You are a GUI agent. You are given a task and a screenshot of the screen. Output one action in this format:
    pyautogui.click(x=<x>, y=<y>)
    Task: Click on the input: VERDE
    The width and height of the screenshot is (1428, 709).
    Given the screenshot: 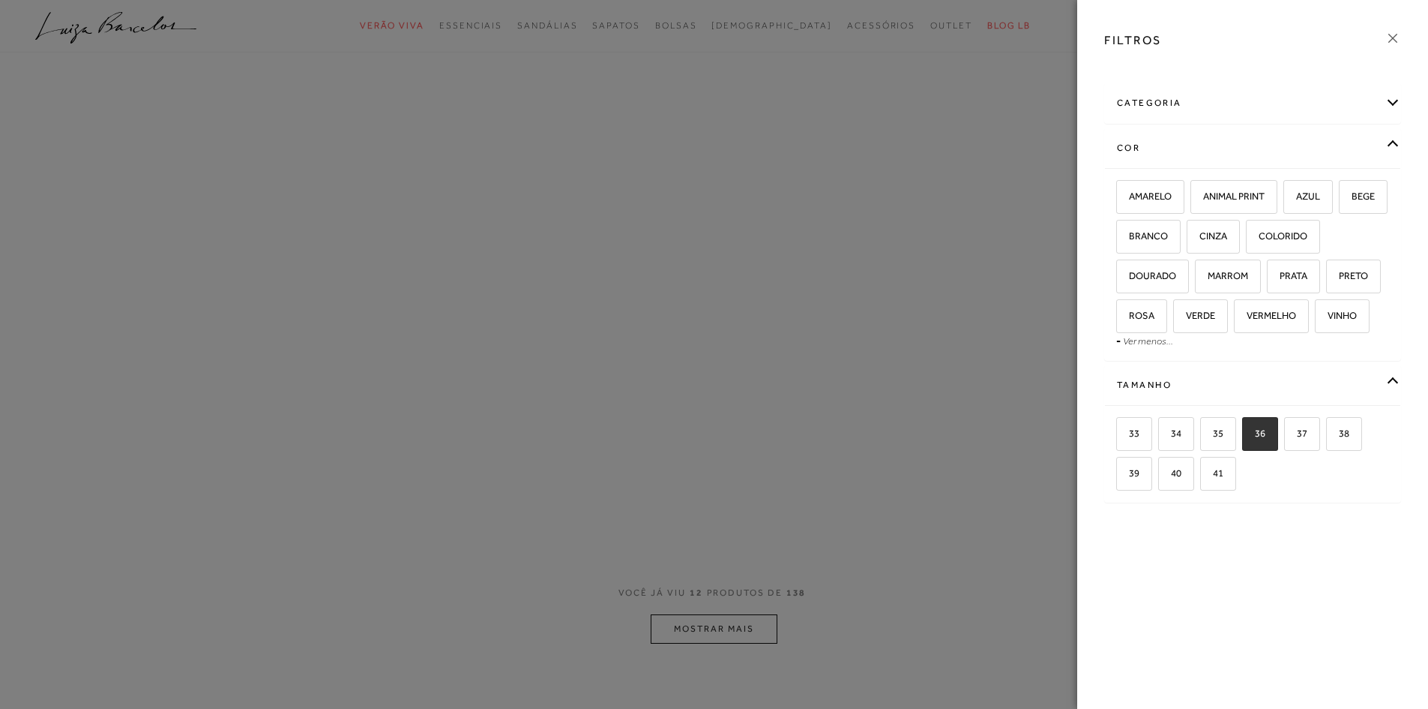 What is the action you would take?
    pyautogui.click(x=1179, y=318)
    